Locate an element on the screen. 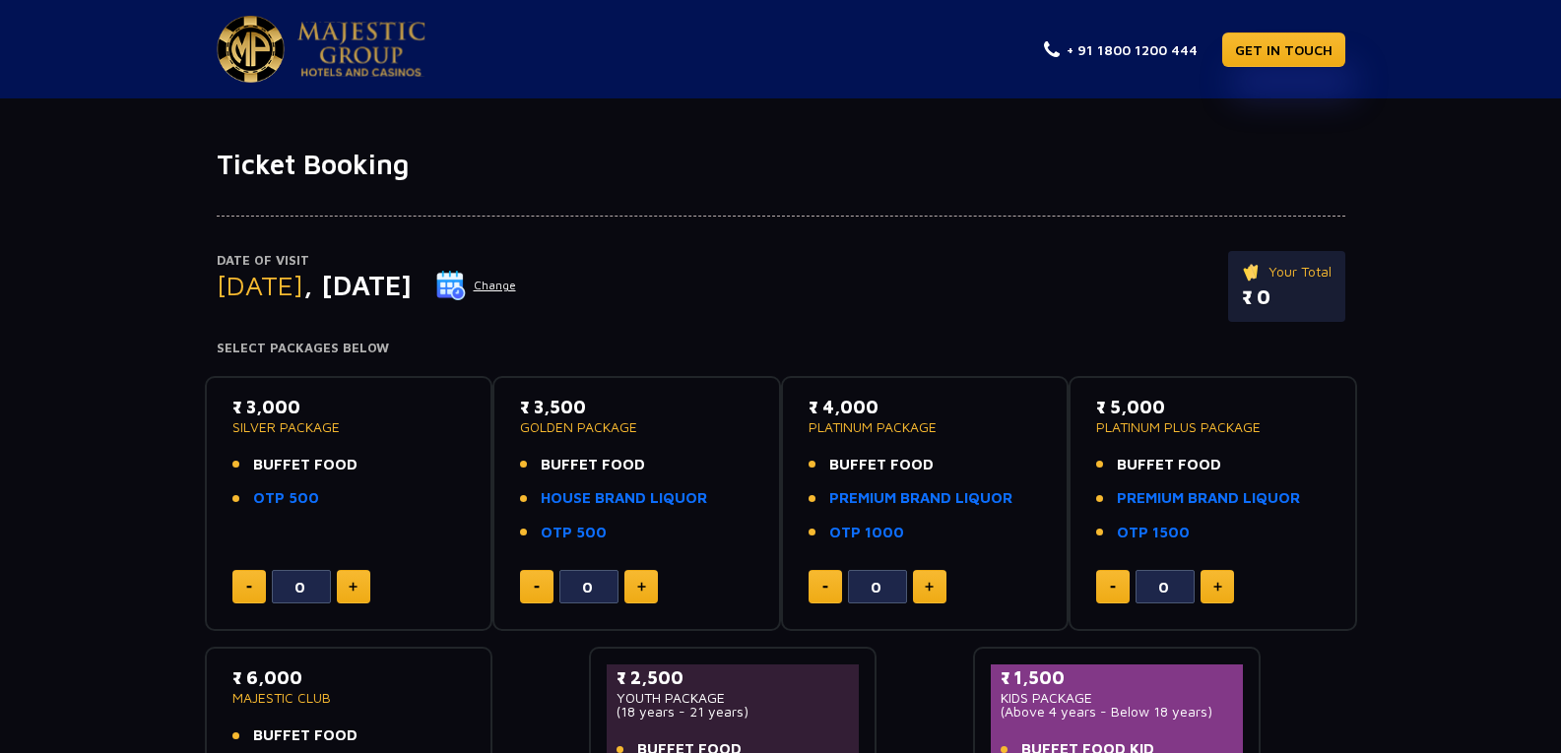 Image resolution: width=1561 pixels, height=753 pixels. a: + 91 1800 1200 444 is located at coordinates (1121, 49).